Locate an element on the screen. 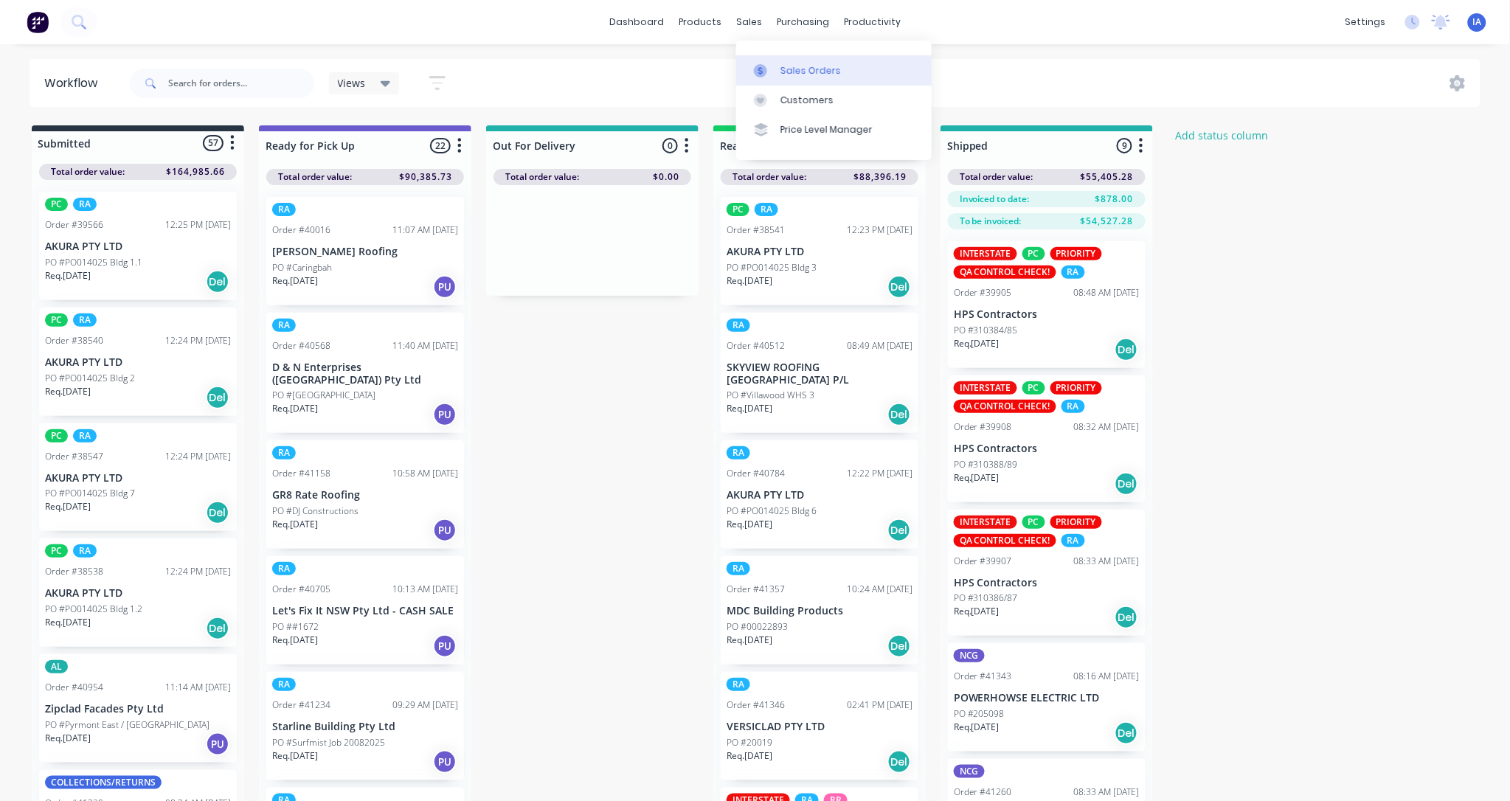 The image size is (1510, 801). div: Order #41343 is located at coordinates (983, 676).